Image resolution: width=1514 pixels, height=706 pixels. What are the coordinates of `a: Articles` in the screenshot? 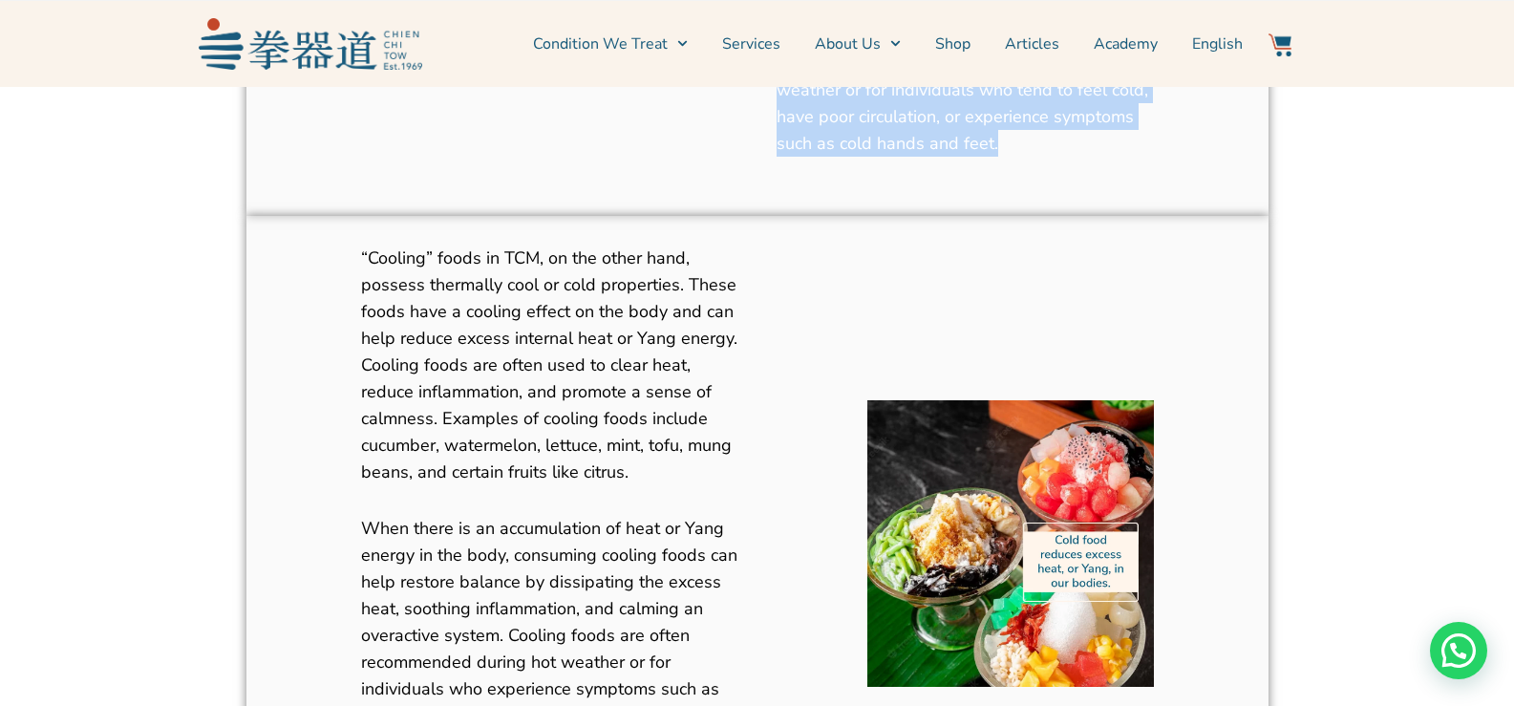 It's located at (1031, 44).